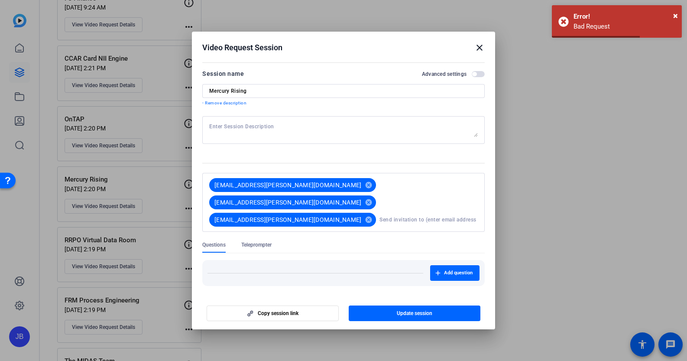 The height and width of the screenshot is (361, 687). I want to click on span: Copy session link, so click(278, 313).